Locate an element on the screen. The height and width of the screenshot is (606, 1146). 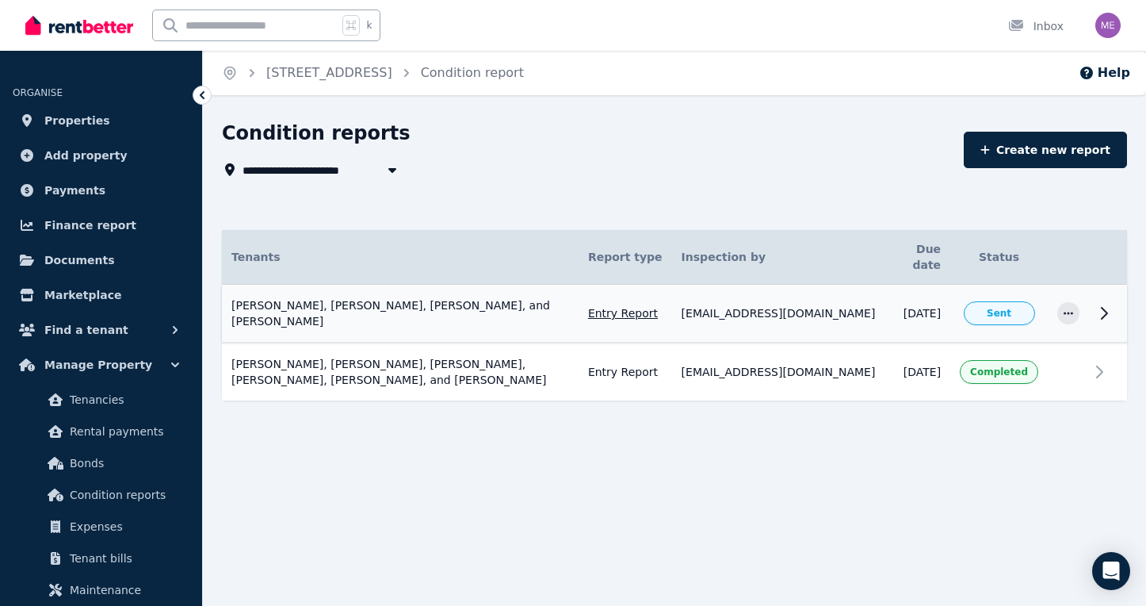
h1: Condition reports is located at coordinates (316, 133).